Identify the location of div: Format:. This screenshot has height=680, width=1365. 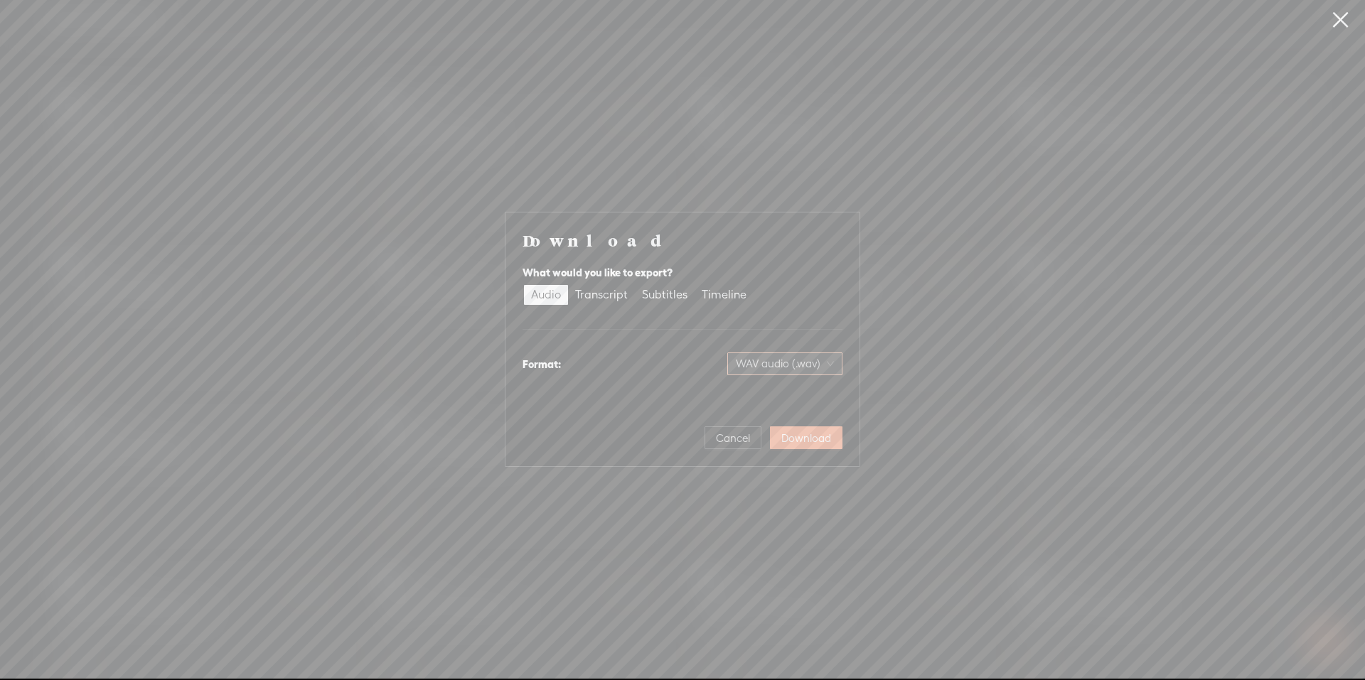
(542, 365).